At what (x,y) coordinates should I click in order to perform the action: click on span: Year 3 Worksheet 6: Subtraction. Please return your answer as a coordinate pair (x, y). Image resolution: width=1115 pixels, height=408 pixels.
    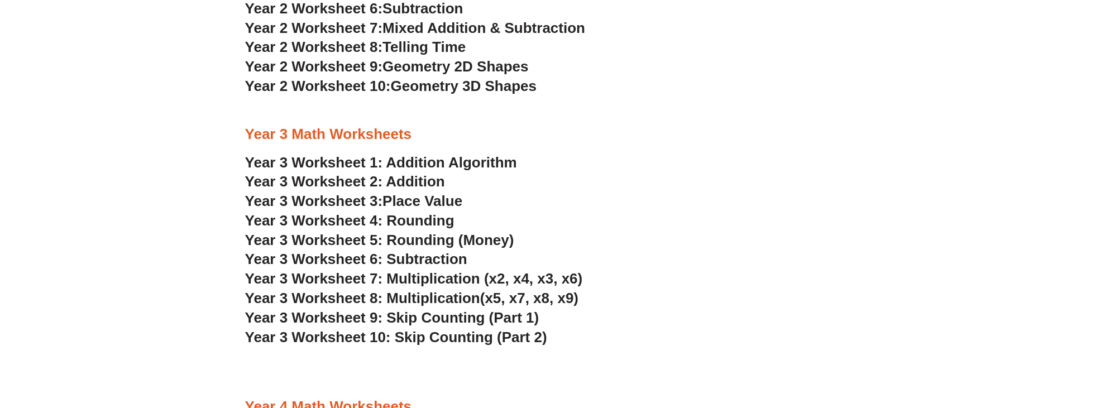
    Looking at the image, I should click on (356, 259).